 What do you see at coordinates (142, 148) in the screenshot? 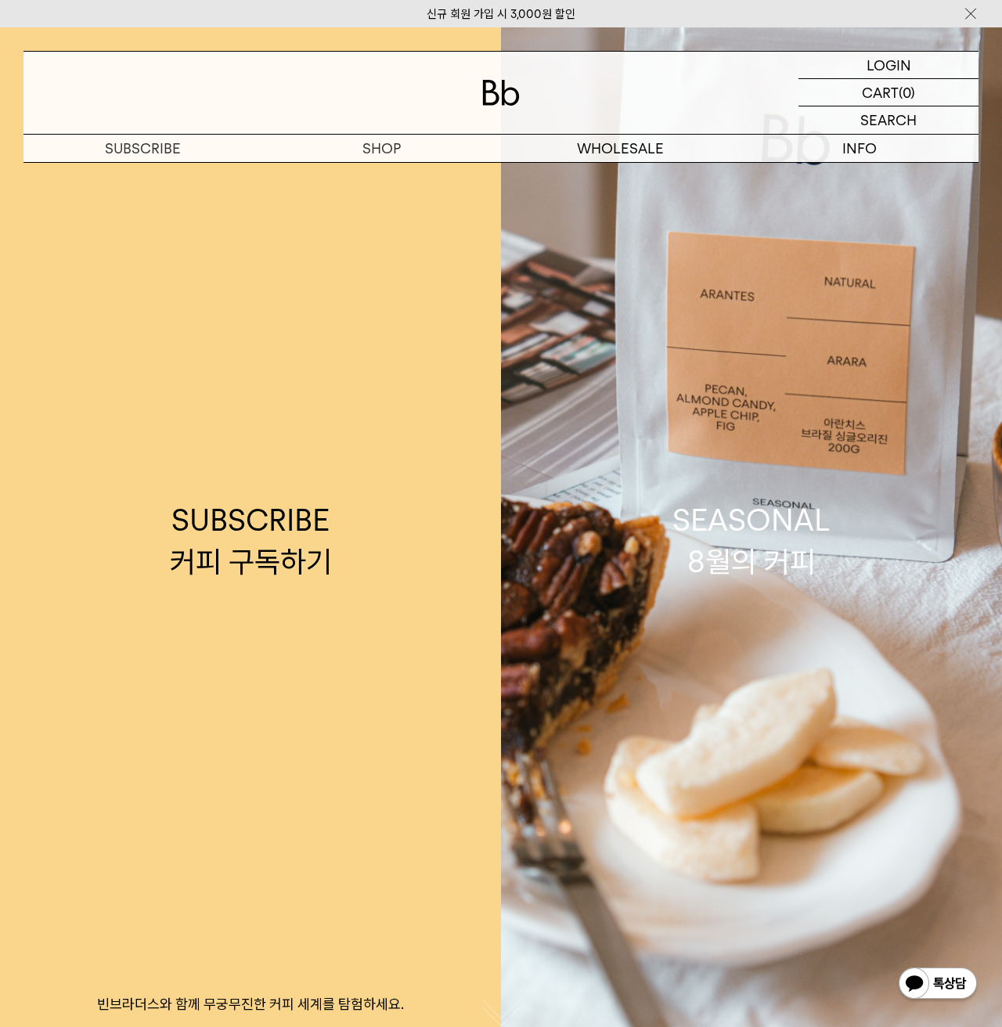
I see `p: SUBSCRIBE` at bounding box center [142, 148].